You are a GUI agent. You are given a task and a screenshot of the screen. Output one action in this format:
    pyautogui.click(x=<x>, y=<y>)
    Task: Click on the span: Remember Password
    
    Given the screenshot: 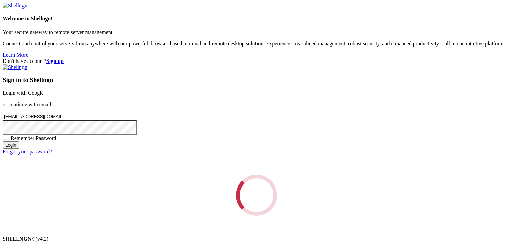 What is the action you would take?
    pyautogui.click(x=34, y=138)
    